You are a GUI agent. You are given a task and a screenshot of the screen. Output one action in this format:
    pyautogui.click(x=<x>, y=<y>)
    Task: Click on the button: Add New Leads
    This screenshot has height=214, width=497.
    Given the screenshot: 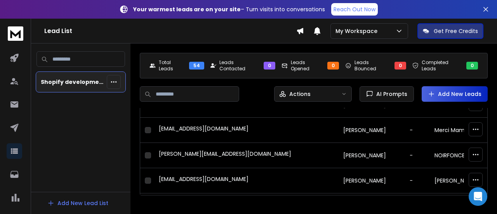 What is the action you would take?
    pyautogui.click(x=454, y=94)
    